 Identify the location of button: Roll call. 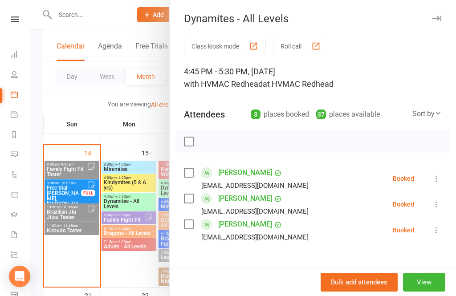
(301, 46).